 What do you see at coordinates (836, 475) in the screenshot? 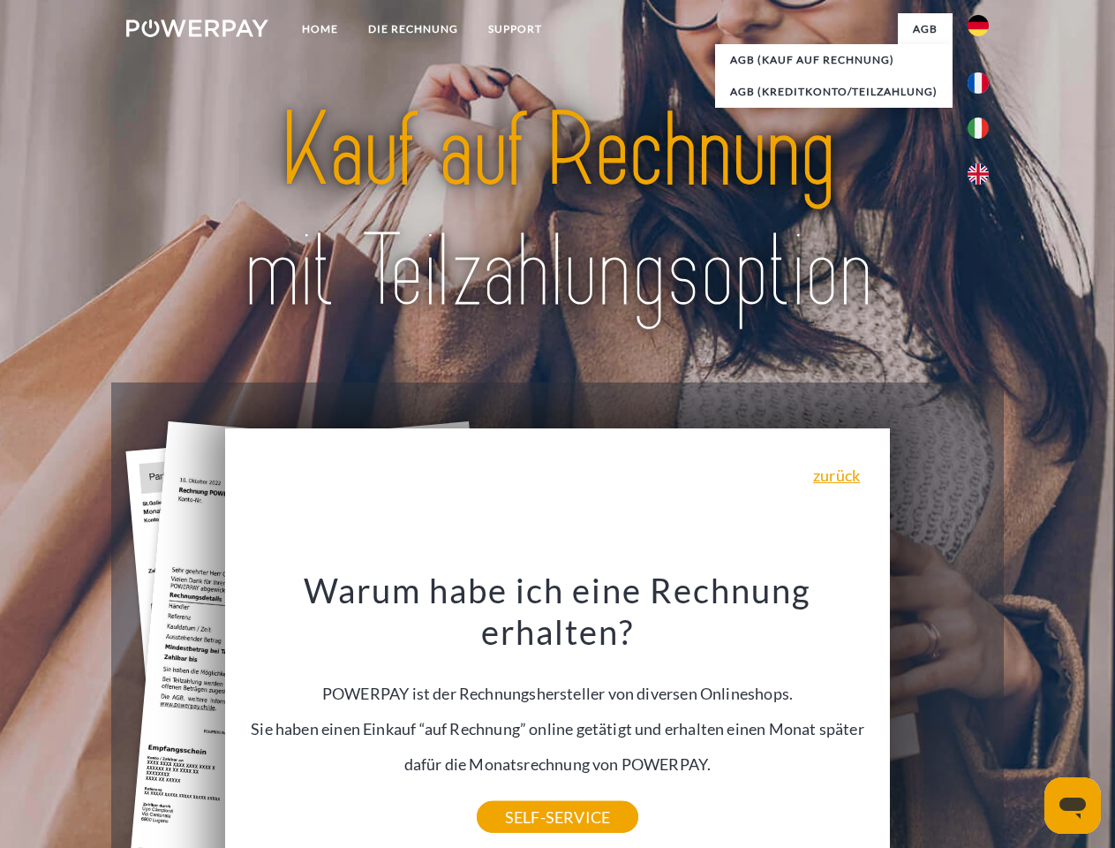
I see `a: zurück` at bounding box center [836, 475].